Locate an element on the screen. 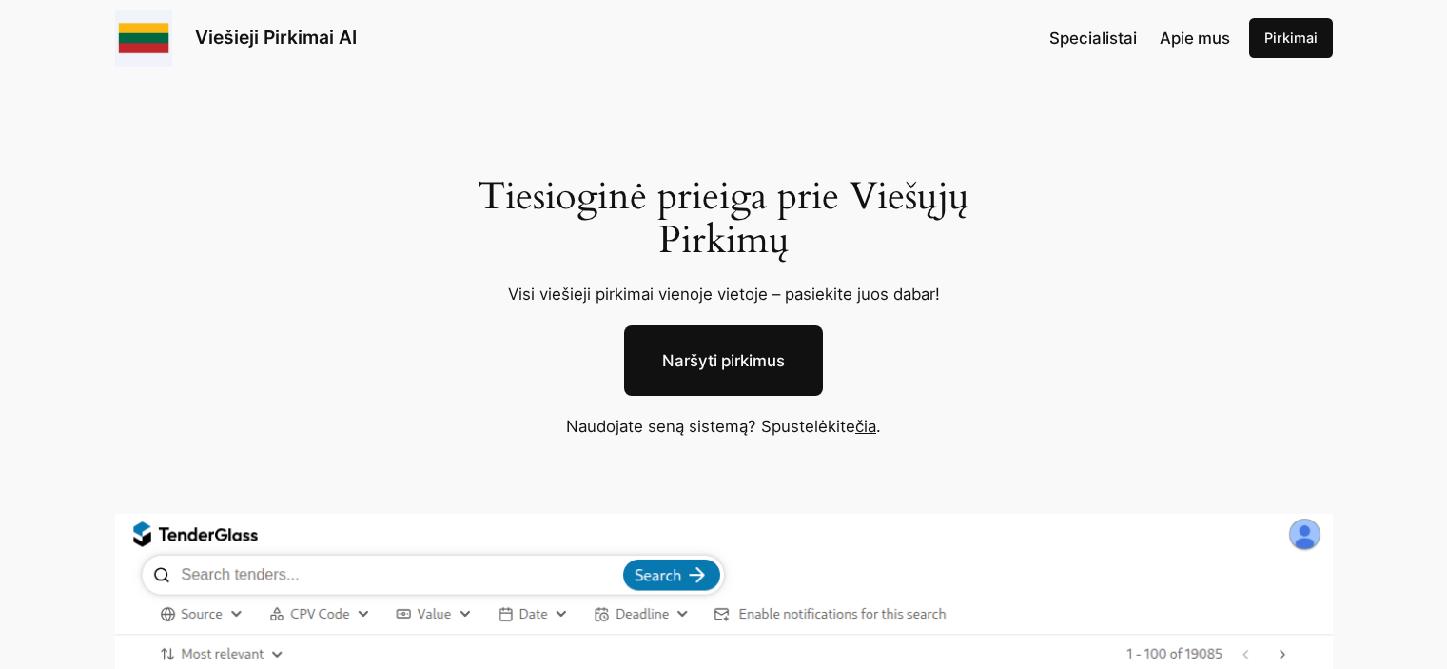  a: Pirkimai is located at coordinates (1291, 38).